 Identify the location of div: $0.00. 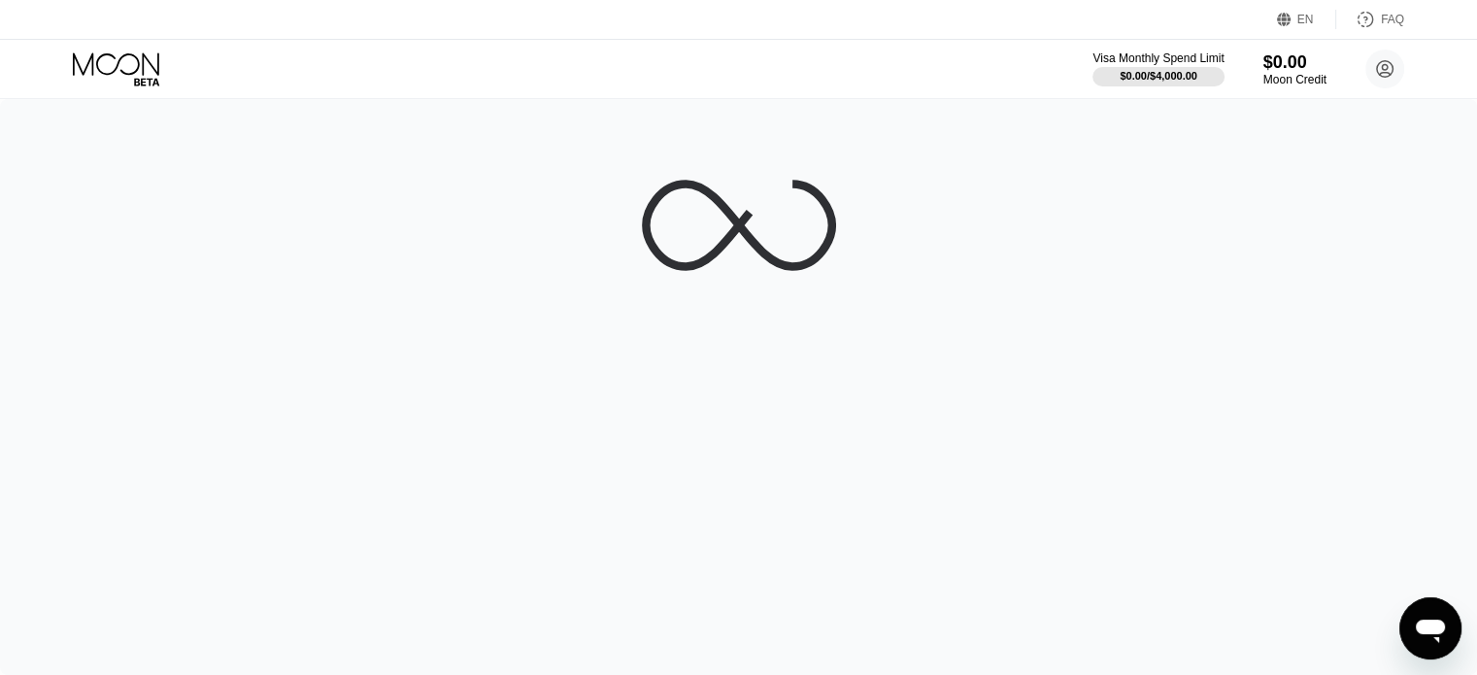
(1294, 62).